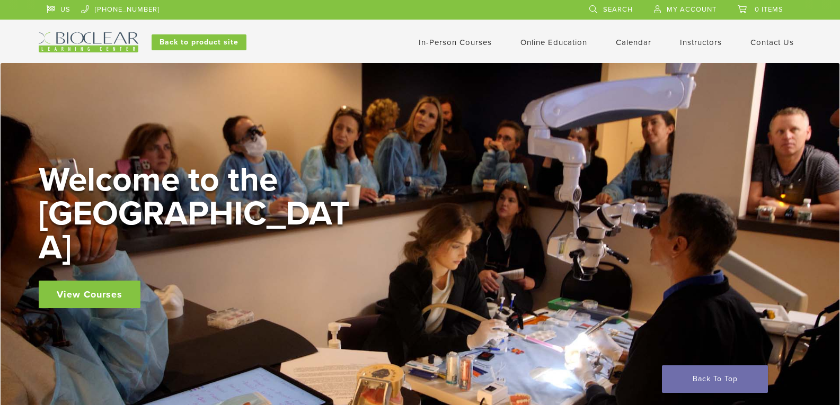  Describe the element at coordinates (772, 42) in the screenshot. I see `a: Contact Us` at that location.